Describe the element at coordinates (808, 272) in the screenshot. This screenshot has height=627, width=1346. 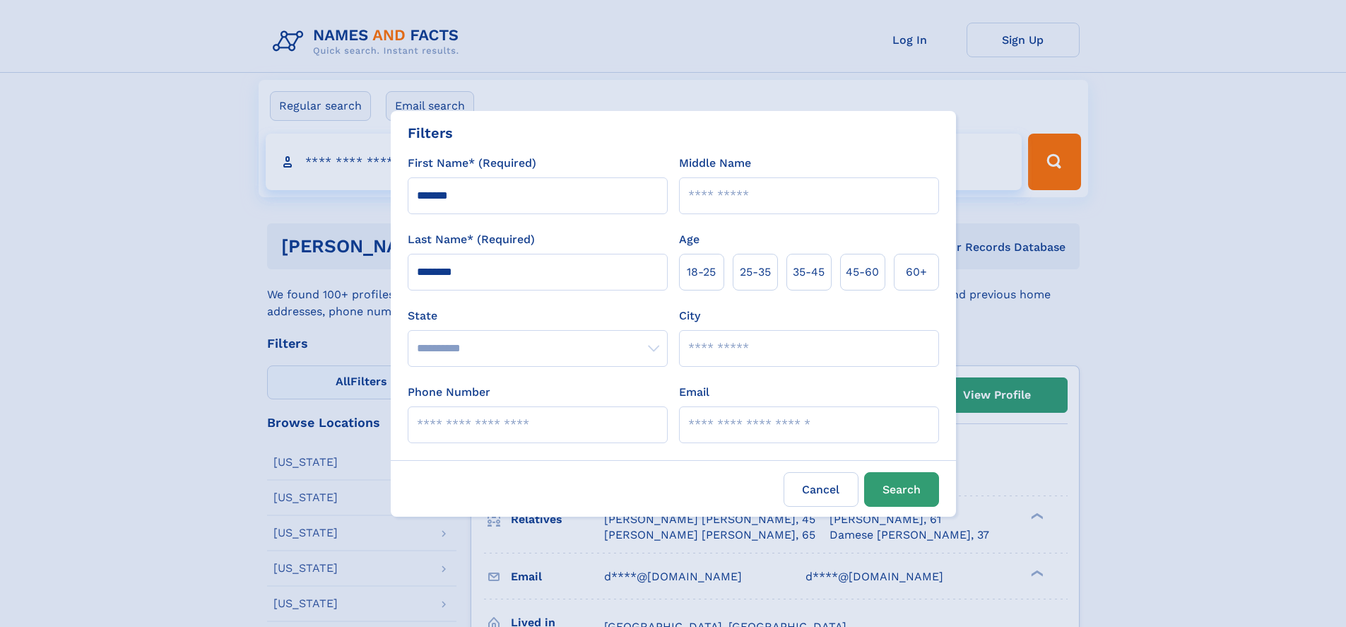
I see `span: 35‑45` at that location.